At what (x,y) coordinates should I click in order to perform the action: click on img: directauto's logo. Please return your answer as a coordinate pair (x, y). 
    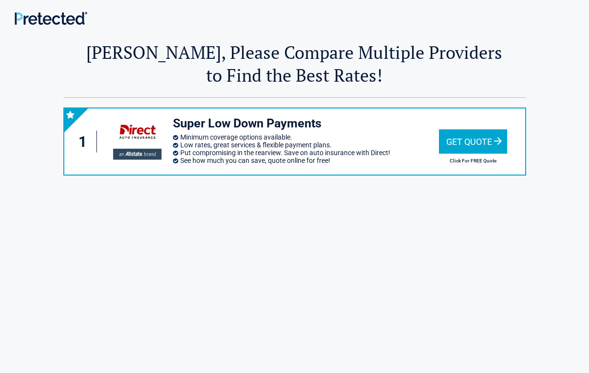
    Looking at the image, I should click on (136, 141).